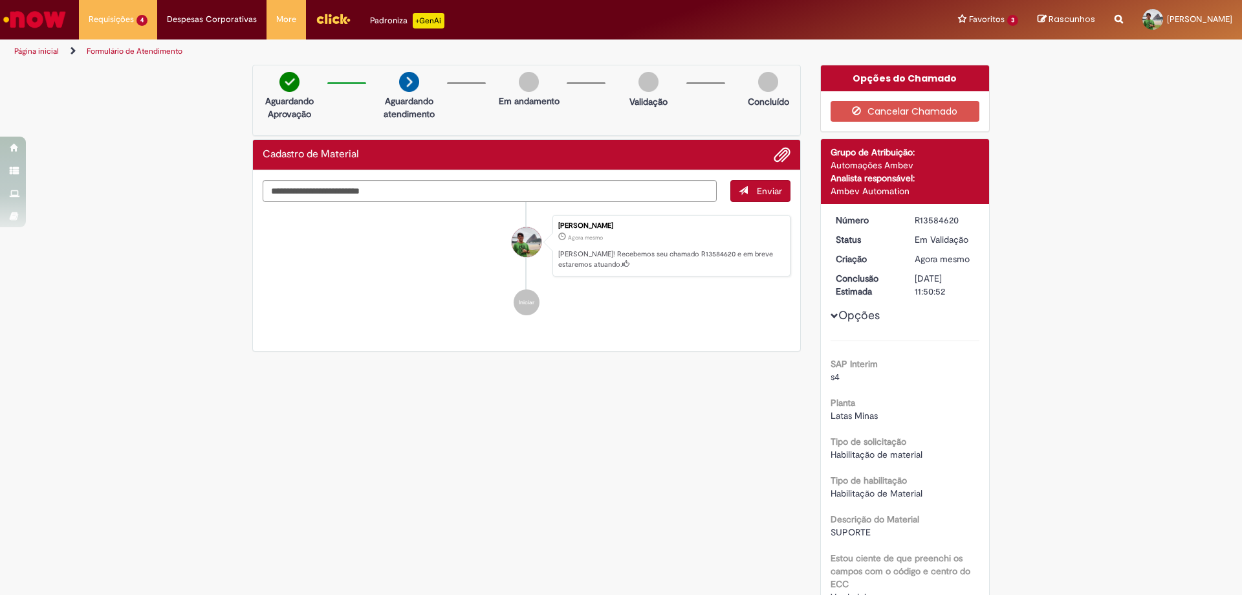  What do you see at coordinates (877, 493) in the screenshot?
I see `span: Habilitação de Material` at bounding box center [877, 493].